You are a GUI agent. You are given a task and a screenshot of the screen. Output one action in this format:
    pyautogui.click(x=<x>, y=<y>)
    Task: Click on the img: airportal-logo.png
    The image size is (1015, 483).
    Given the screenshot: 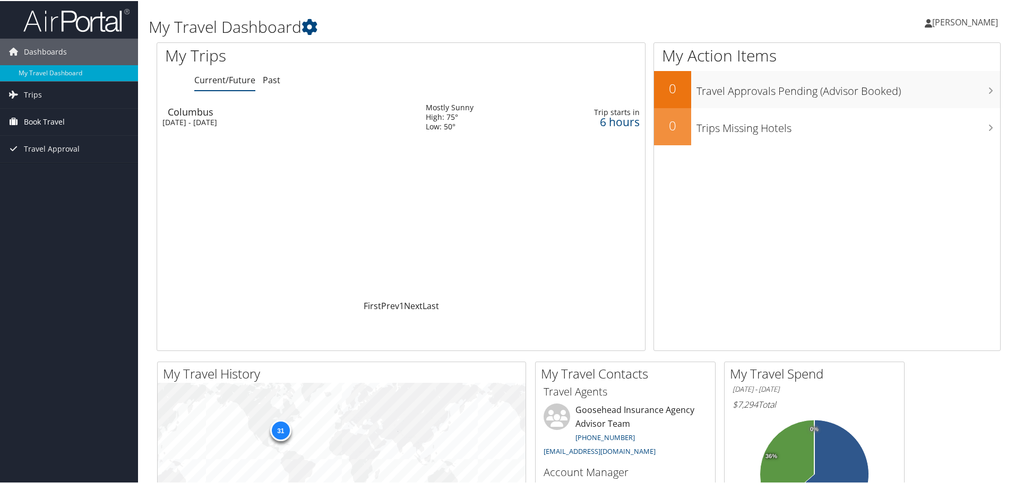 What is the action you would take?
    pyautogui.click(x=76, y=19)
    